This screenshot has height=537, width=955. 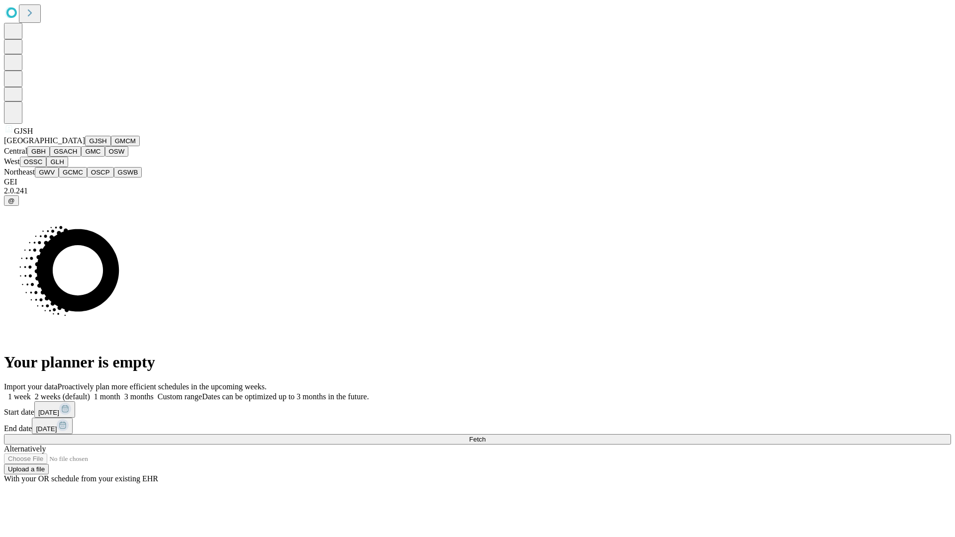 I want to click on span: 2 weeks (default), so click(x=62, y=396).